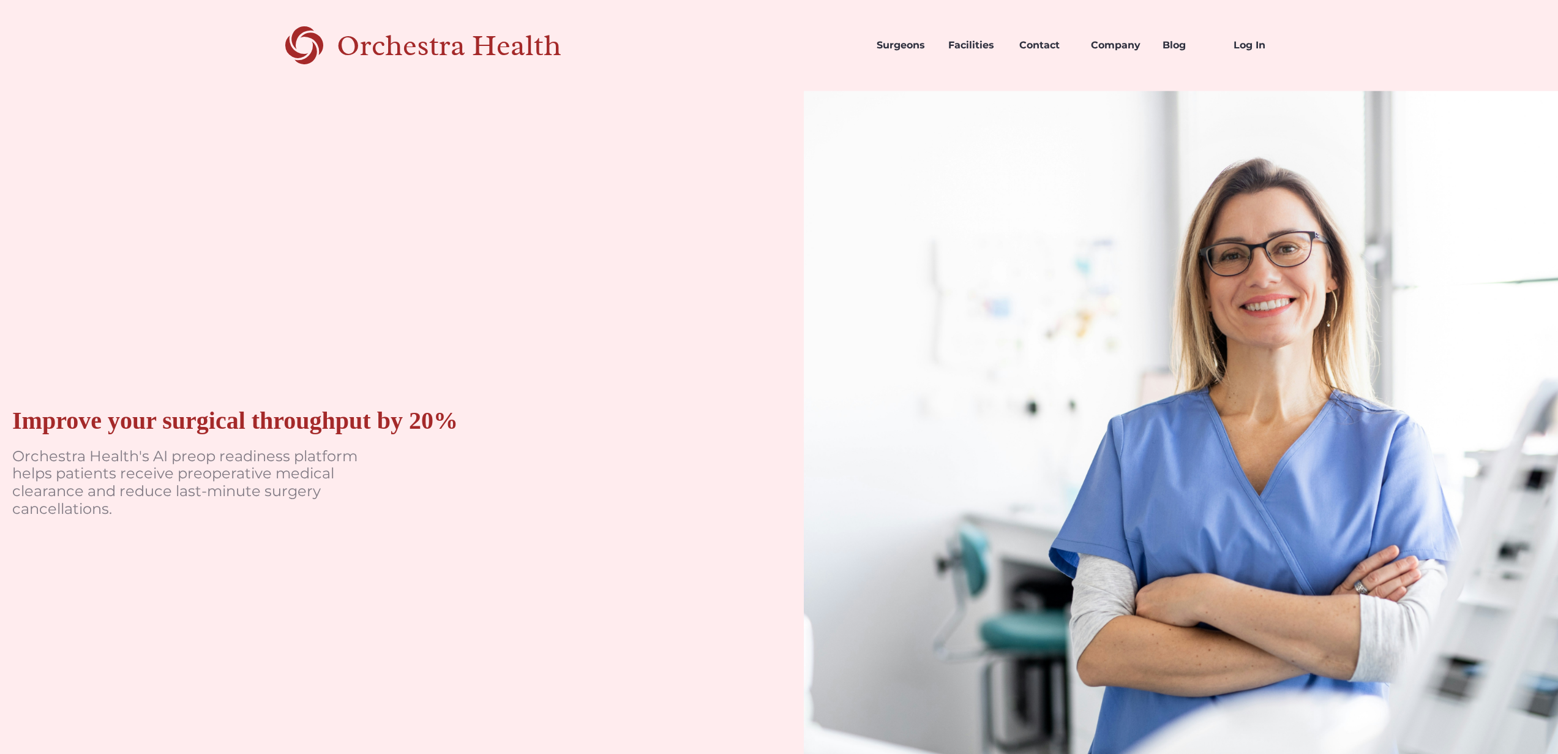 This screenshot has width=1558, height=754. Describe the element at coordinates (434, 45) in the screenshot. I see `a: Orchestra Health` at that location.